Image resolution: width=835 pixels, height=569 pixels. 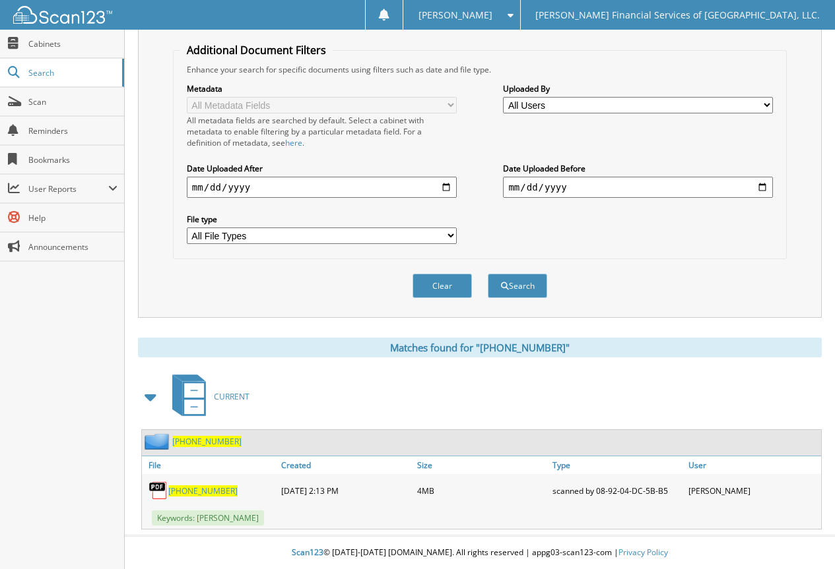 What do you see at coordinates (72, 73) in the screenshot?
I see `span: Search` at bounding box center [72, 73].